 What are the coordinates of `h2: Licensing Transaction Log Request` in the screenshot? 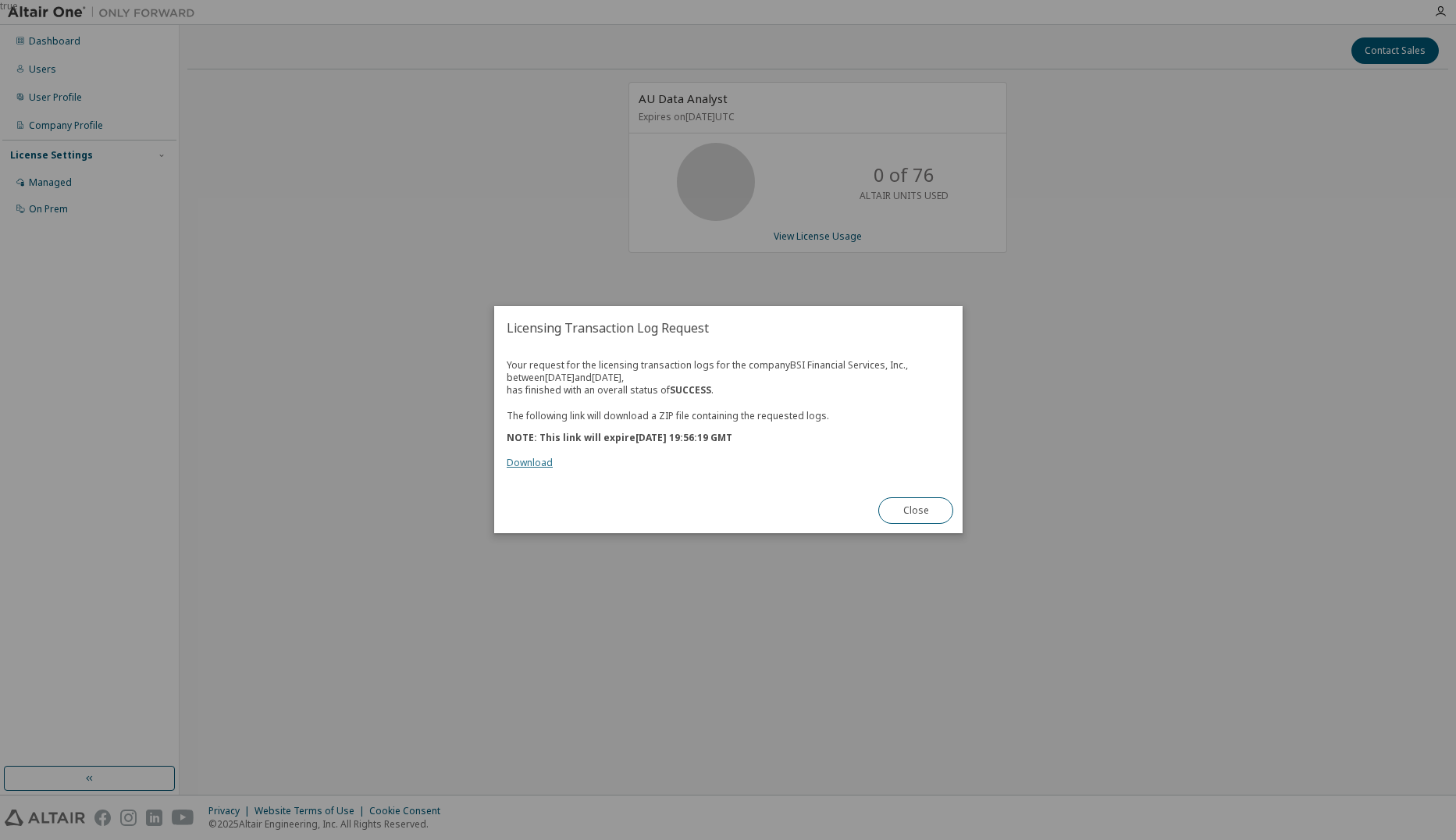 It's located at (728, 328).